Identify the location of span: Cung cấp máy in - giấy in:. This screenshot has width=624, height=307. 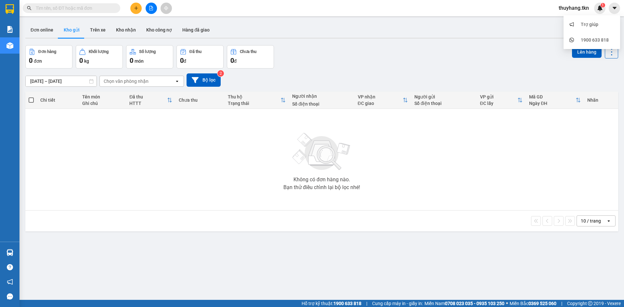
(398, 304).